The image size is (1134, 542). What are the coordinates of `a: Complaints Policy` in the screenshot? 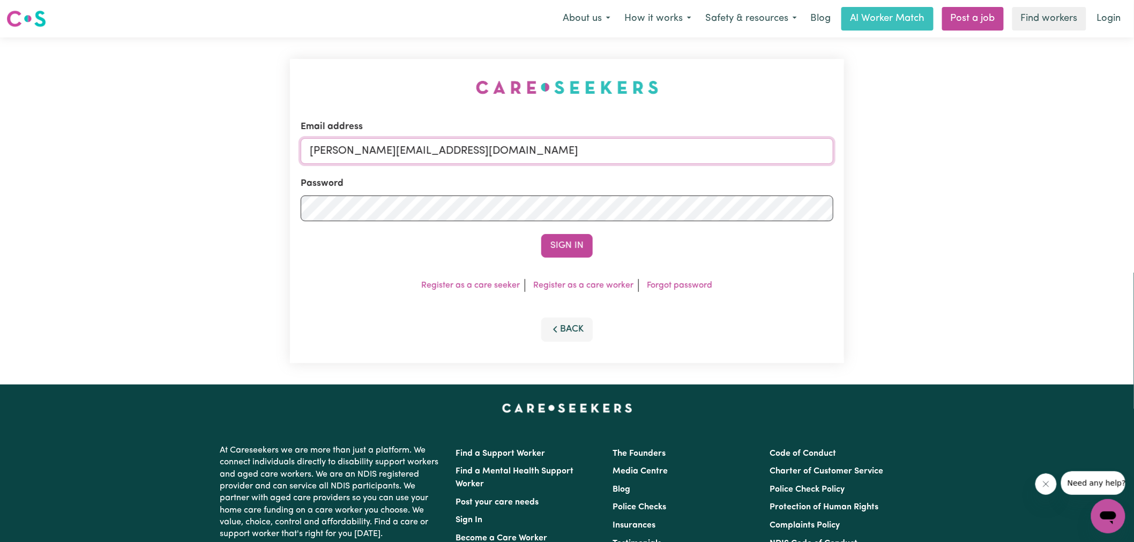 It's located at (805, 526).